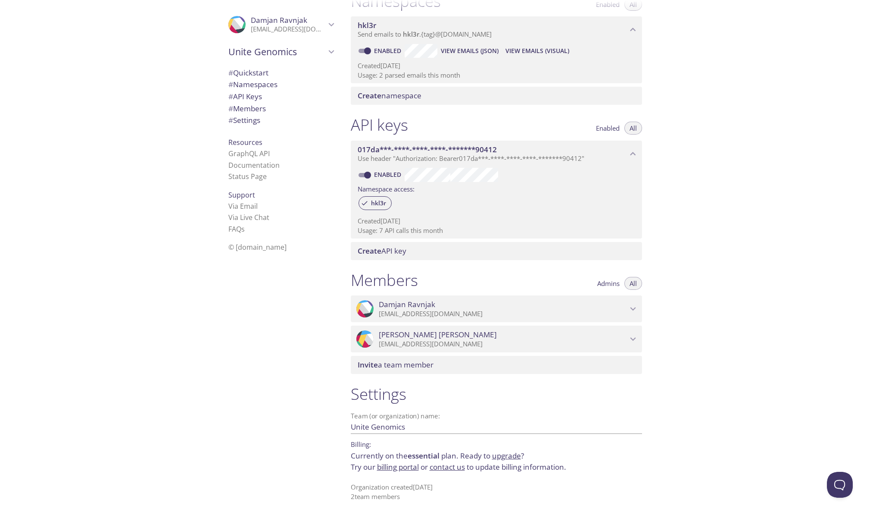  What do you see at coordinates (390, 95) in the screenshot?
I see `span: namespace` at bounding box center [390, 95].